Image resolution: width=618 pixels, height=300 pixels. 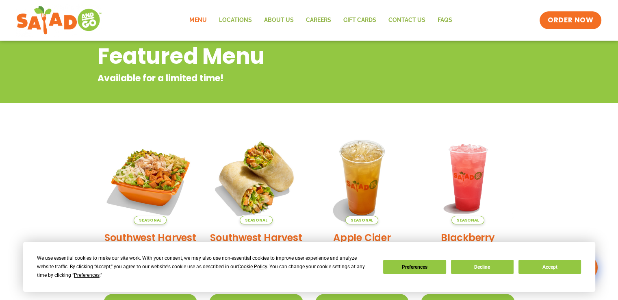 I want to click on a: FAQs, so click(x=445, y=20).